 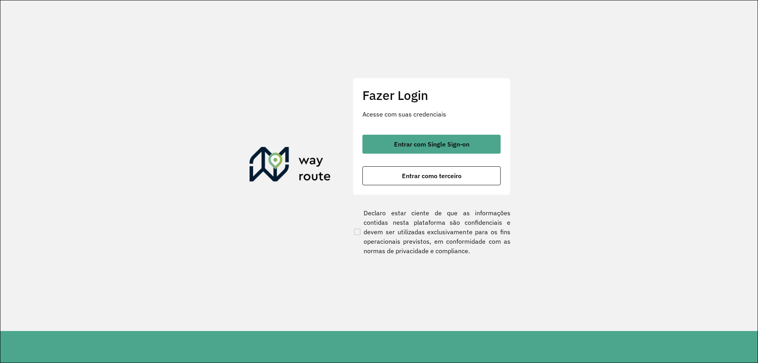 I want to click on span: Entrar como terceiro, so click(x=432, y=176).